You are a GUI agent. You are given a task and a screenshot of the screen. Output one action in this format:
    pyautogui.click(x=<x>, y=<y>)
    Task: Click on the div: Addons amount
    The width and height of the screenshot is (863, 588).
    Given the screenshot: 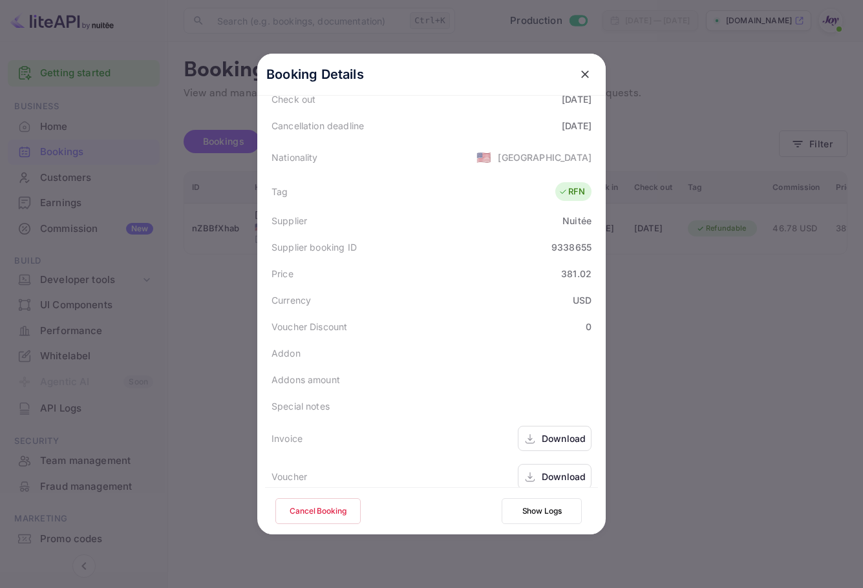 What is the action you would take?
    pyautogui.click(x=306, y=380)
    